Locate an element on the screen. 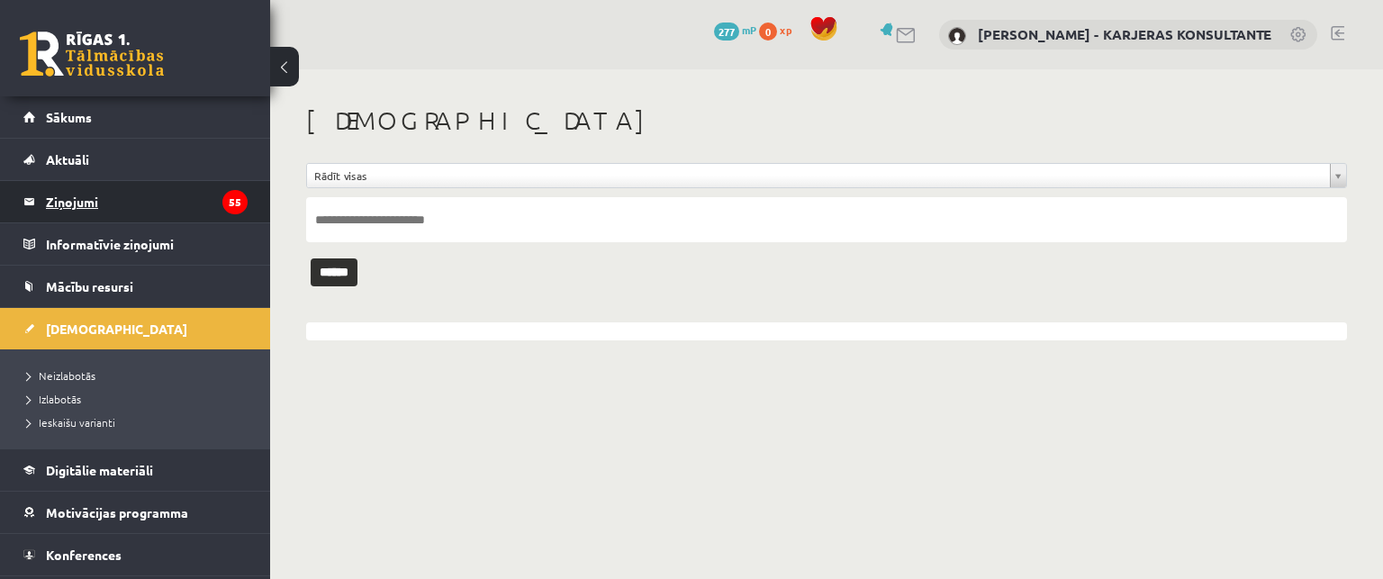  i: 55 is located at coordinates (235, 202).